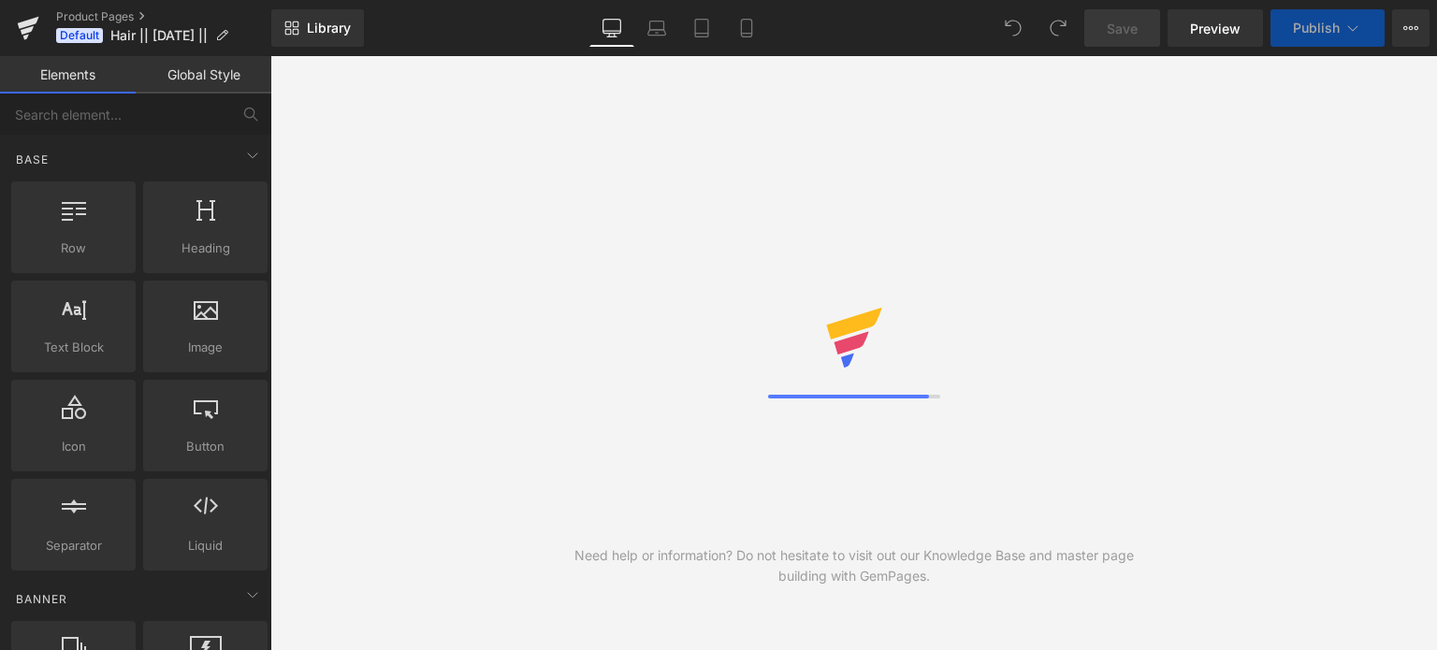  What do you see at coordinates (73, 248) in the screenshot?
I see `span: Row` at bounding box center [73, 248].